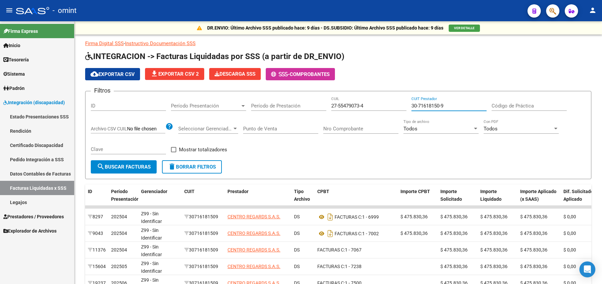  Describe the element at coordinates (323, 192) in the screenshot. I see `span: CPBT` at that location.